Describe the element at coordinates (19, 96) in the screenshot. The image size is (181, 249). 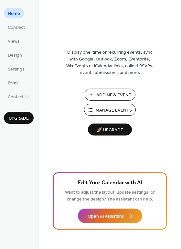
I see `a: Contact Us` at that location.